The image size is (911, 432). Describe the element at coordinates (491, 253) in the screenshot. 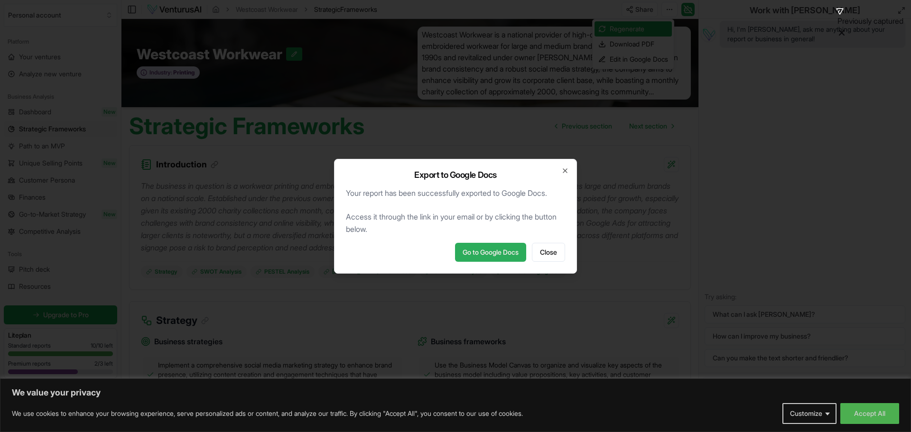

I see `a: Go to Google Docs` at that location.